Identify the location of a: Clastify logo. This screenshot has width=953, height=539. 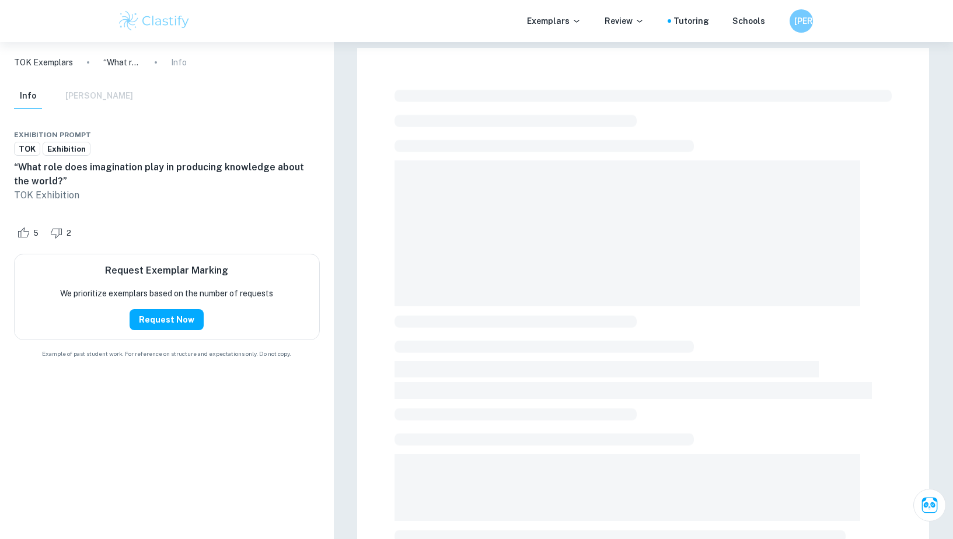
(154, 21).